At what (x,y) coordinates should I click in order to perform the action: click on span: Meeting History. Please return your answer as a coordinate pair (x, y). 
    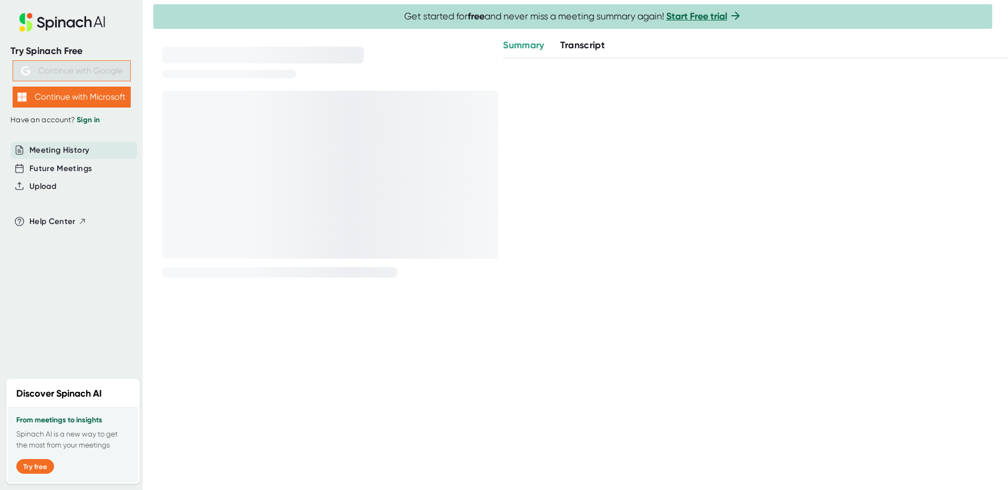
    Looking at the image, I should click on (59, 150).